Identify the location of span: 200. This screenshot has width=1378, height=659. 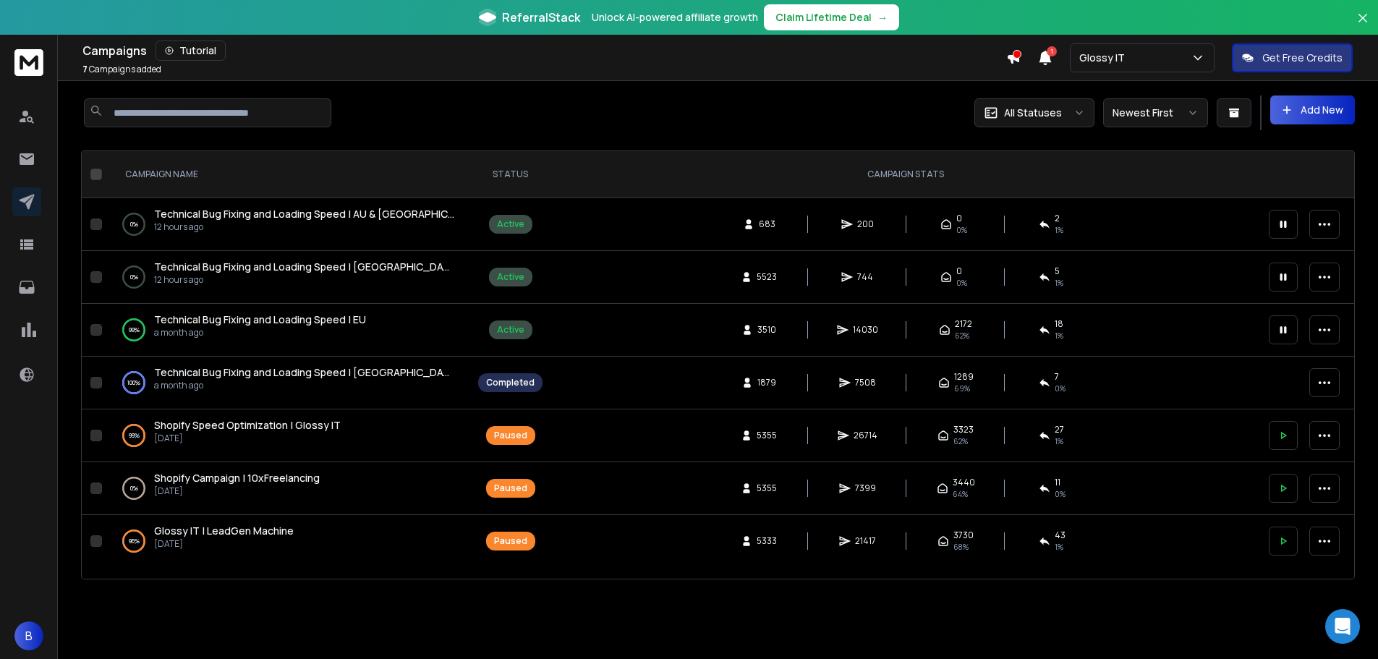
(865, 224).